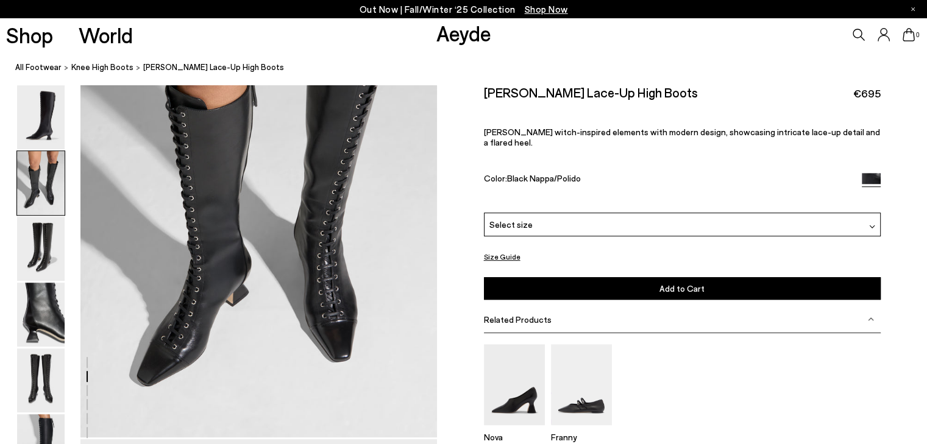 The height and width of the screenshot is (444, 927). What do you see at coordinates (682, 288) in the screenshot?
I see `button: Add to Cart` at bounding box center [682, 288].